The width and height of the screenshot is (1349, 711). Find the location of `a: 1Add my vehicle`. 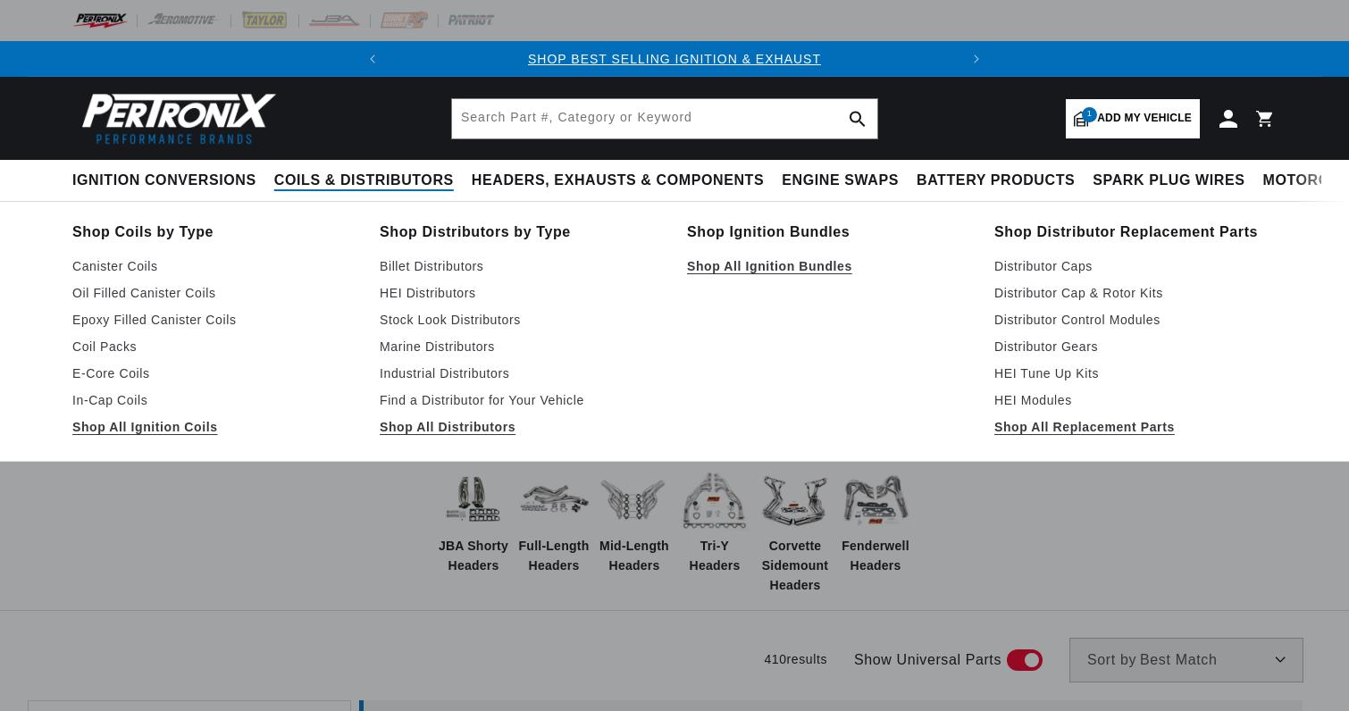

a: 1Add my vehicle is located at coordinates (1133, 119).